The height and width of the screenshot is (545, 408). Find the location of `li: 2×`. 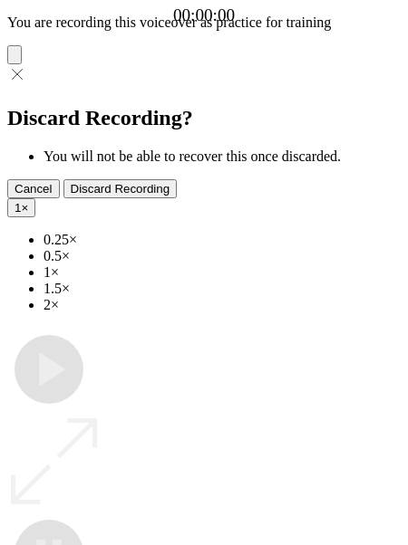

li: 2× is located at coordinates (222, 305).